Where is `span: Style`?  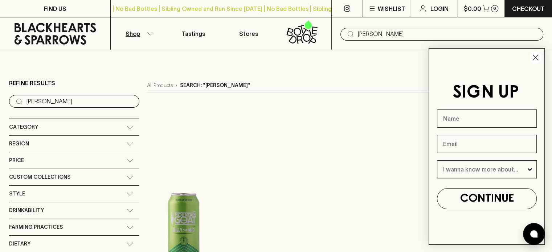 span: Style is located at coordinates (17, 194).